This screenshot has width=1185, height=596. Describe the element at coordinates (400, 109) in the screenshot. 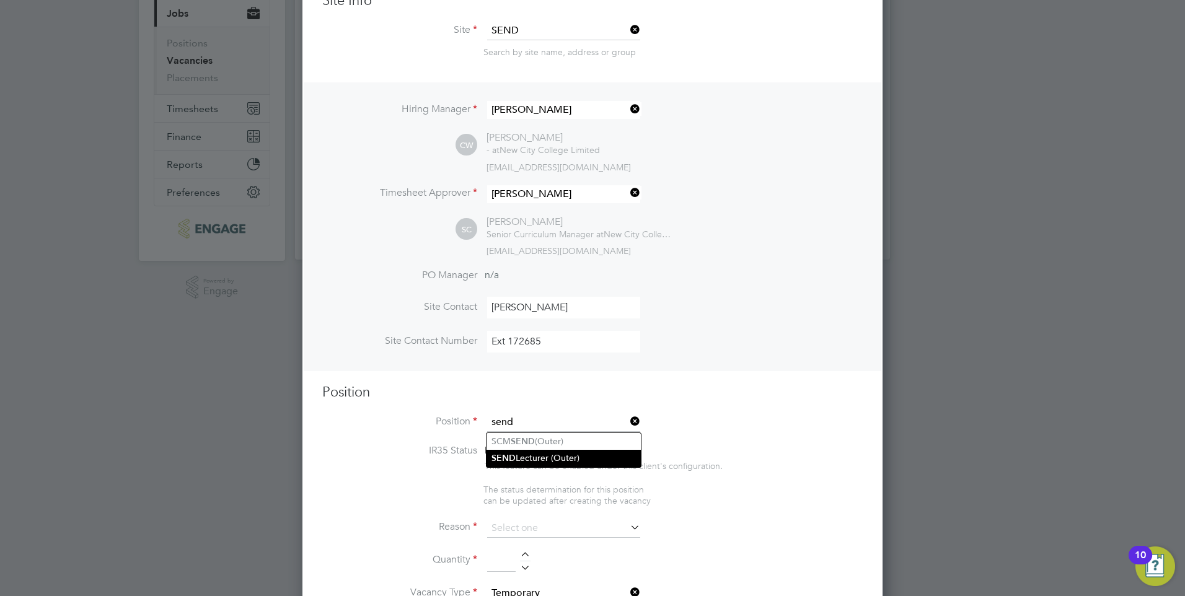

I see `label: Hiring Manager` at that location.